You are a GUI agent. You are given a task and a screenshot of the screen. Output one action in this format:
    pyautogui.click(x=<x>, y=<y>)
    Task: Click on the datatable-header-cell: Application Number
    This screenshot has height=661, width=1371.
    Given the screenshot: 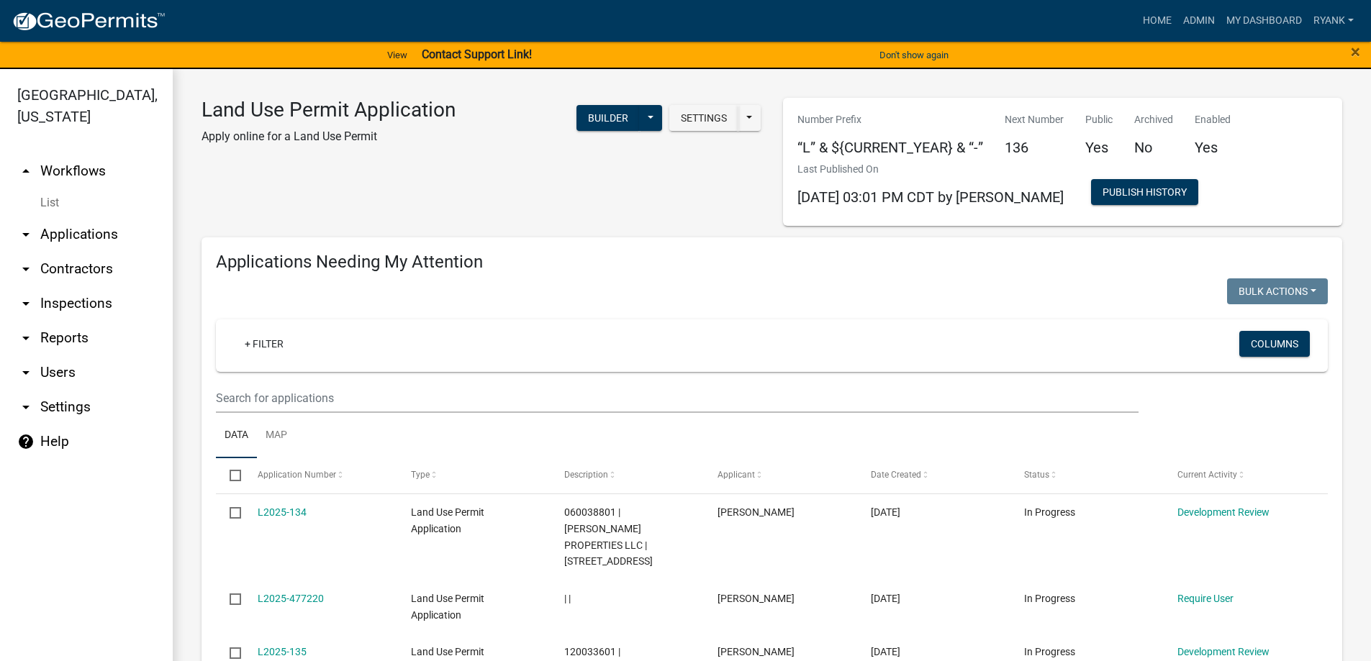 What is the action you would take?
    pyautogui.click(x=320, y=476)
    